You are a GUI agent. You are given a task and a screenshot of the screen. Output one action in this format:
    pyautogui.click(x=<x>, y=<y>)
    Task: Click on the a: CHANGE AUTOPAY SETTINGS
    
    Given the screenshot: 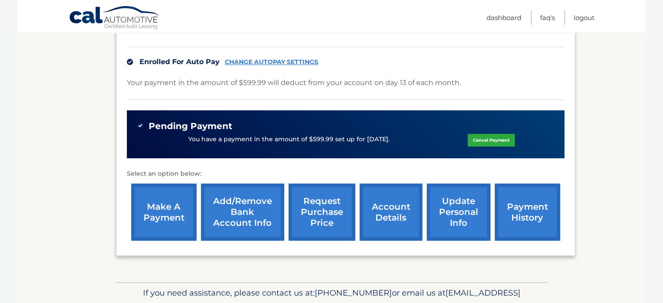 What is the action you would take?
    pyautogui.click(x=272, y=62)
    